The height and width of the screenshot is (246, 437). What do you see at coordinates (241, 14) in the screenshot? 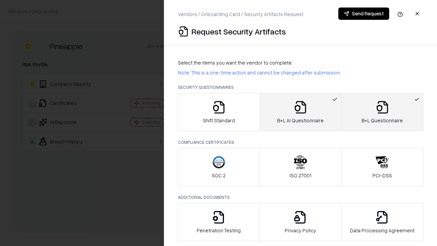
I see `p: Vendors / Onboarding Card / Security Artifacts Request` at bounding box center [241, 14].